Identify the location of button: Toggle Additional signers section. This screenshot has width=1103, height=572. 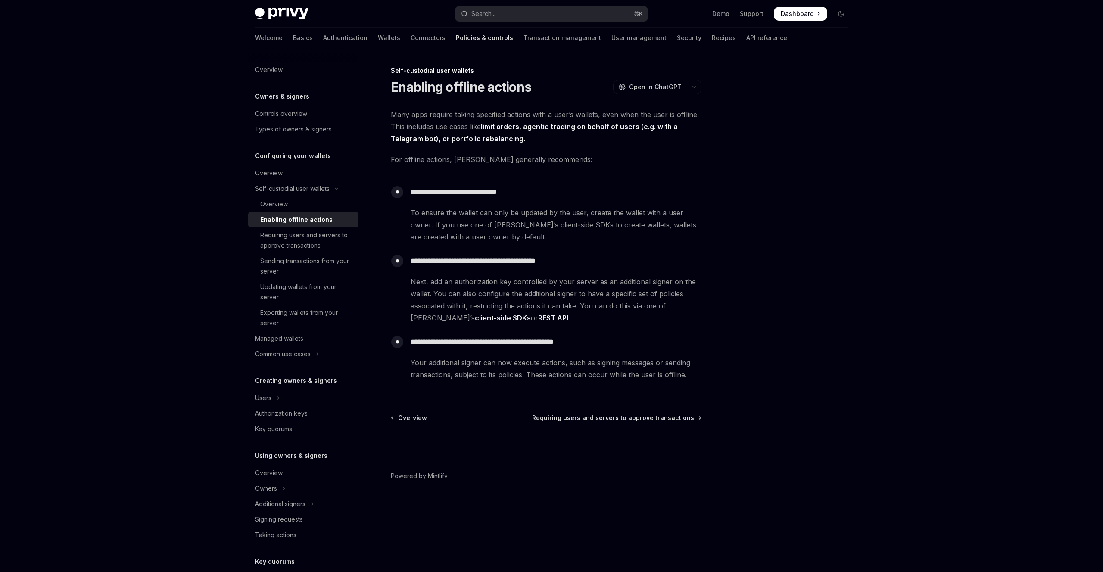
(303, 504).